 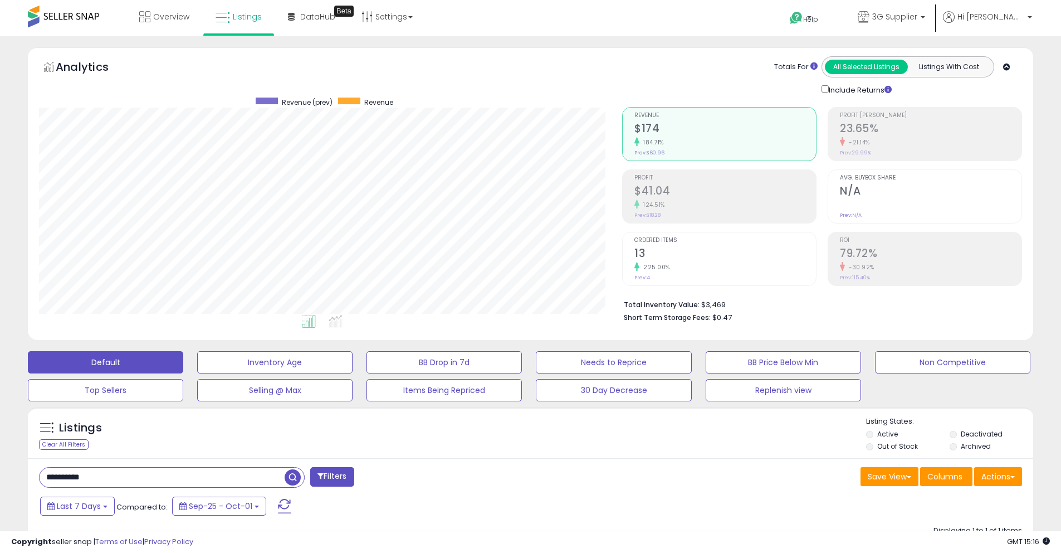 What do you see at coordinates (221, 506) in the screenshot?
I see `span: Sep-25 - Oct-01` at bounding box center [221, 506].